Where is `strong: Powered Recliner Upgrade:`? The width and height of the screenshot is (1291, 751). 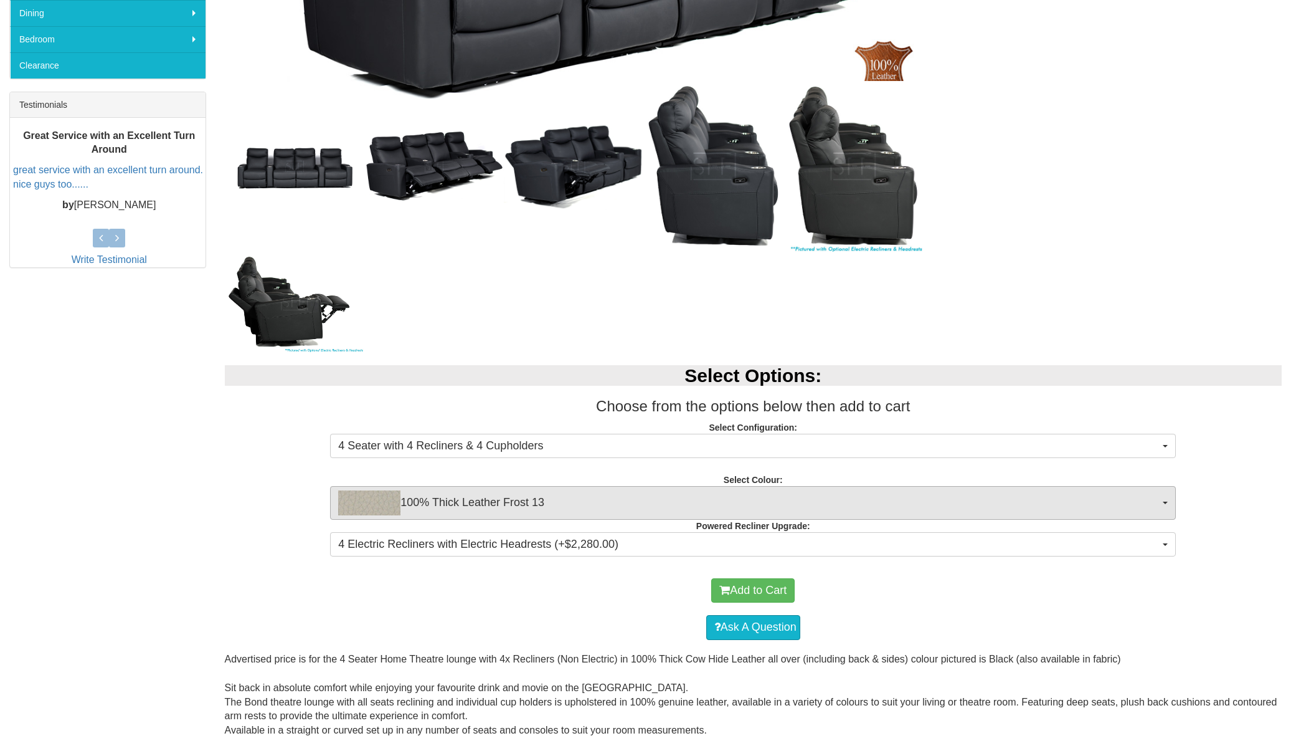 strong: Powered Recliner Upgrade: is located at coordinates (753, 526).